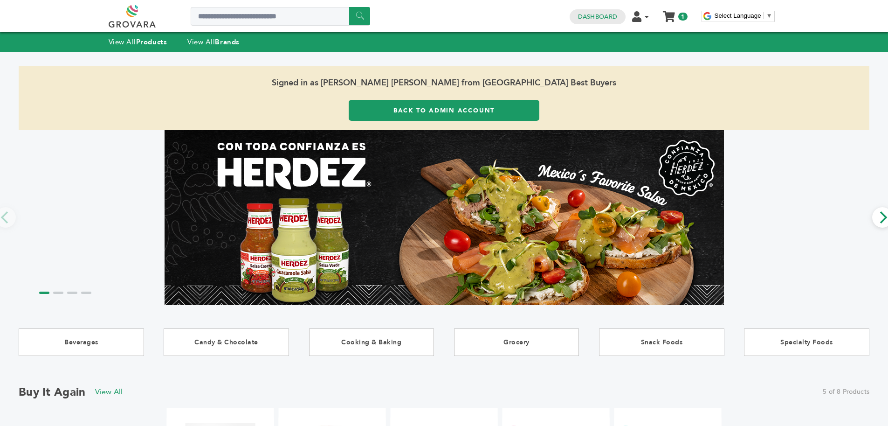 This screenshot has height=426, width=888. I want to click on li: Page dot 1, so click(44, 292).